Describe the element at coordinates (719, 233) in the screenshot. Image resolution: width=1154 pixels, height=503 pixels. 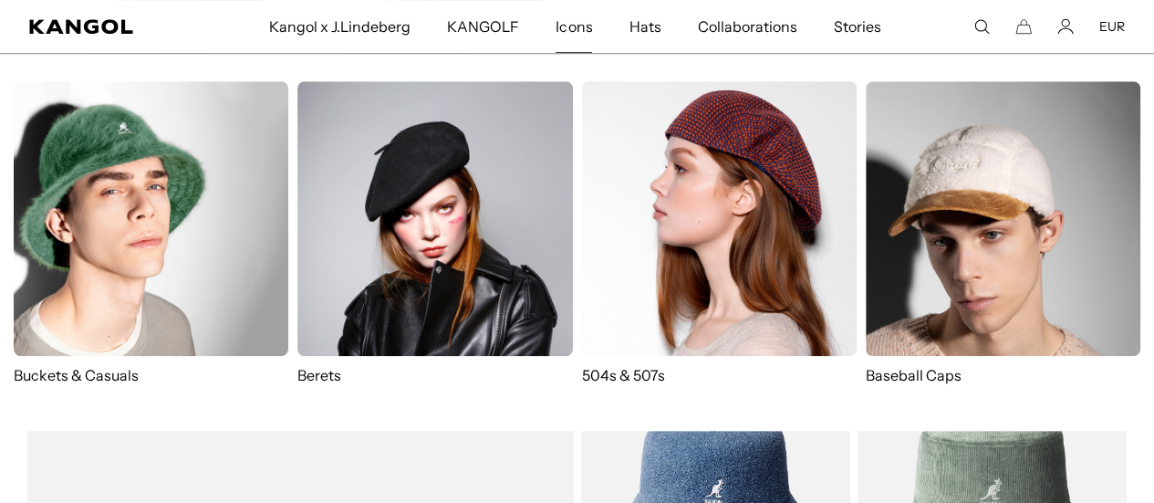
I see `a: 504s & 507s` at that location.